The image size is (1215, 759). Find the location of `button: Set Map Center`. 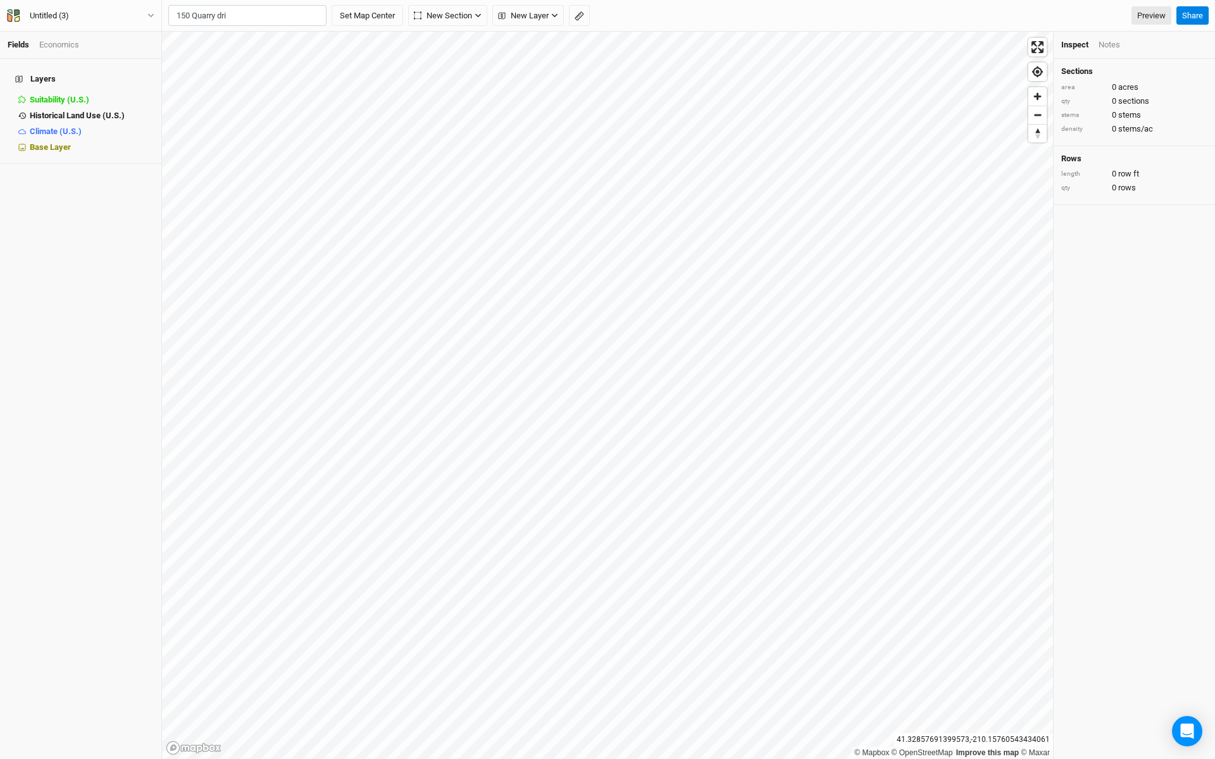

button: Set Map Center is located at coordinates (367, 16).